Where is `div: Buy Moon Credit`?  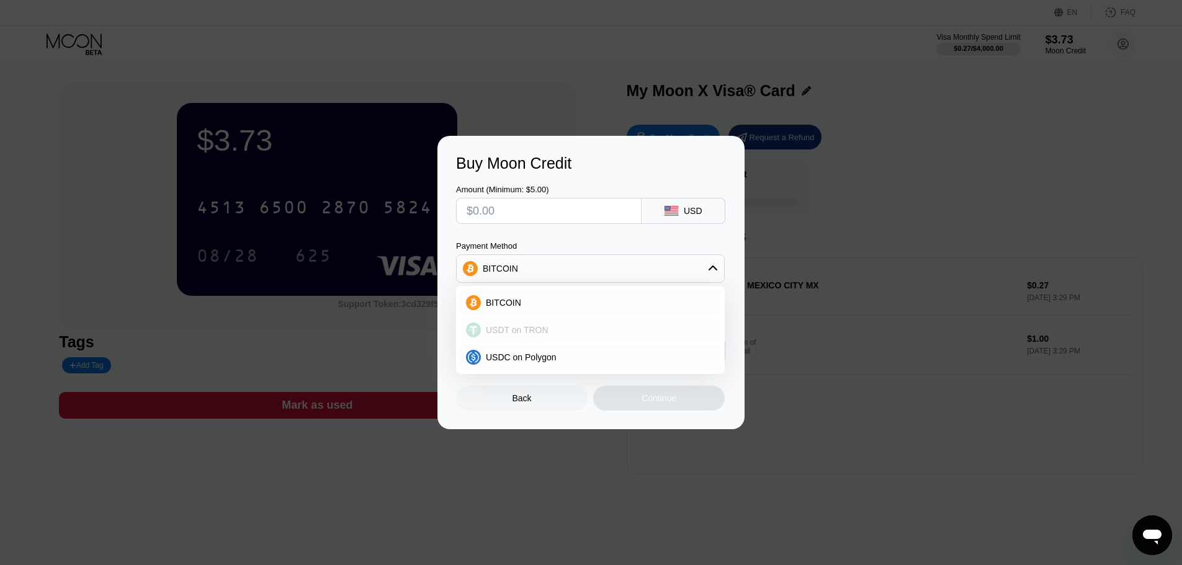 div: Buy Moon Credit is located at coordinates (591, 163).